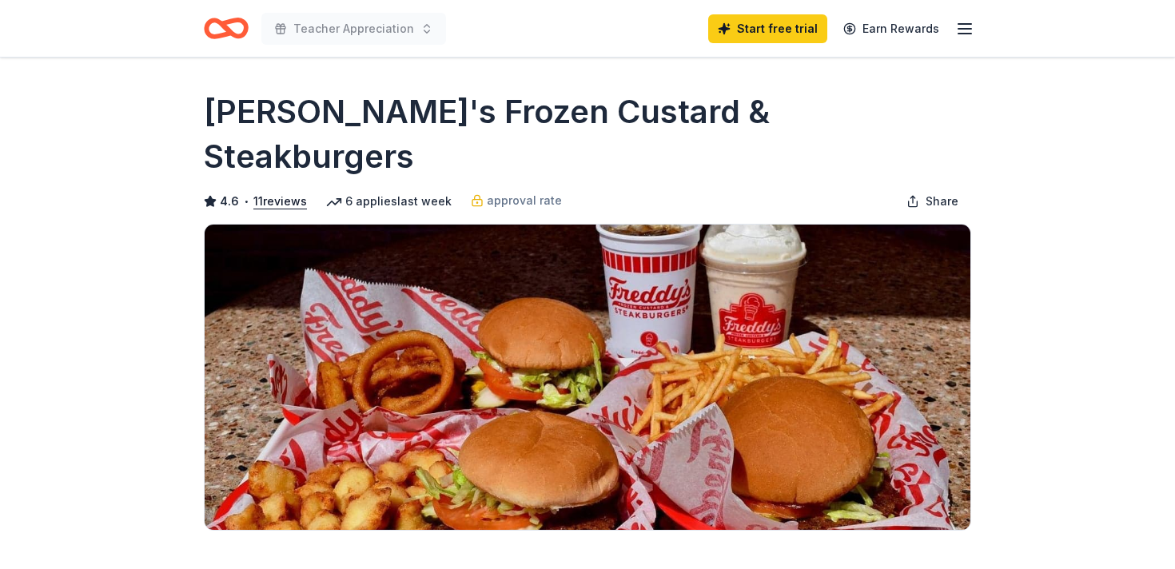 The height and width of the screenshot is (569, 1175). I want to click on img: Image for Freddy's Frozen Custard & Steakburgers, so click(588, 377).